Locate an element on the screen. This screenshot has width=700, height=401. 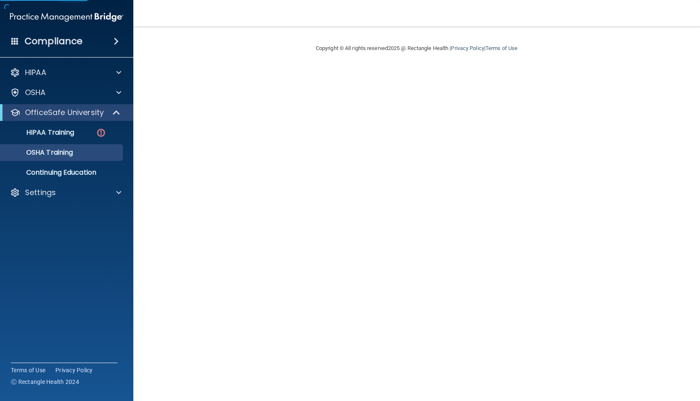
div: Copyright © All rights reserved 2025 @ Rectangle Health | | is located at coordinates (417, 48).